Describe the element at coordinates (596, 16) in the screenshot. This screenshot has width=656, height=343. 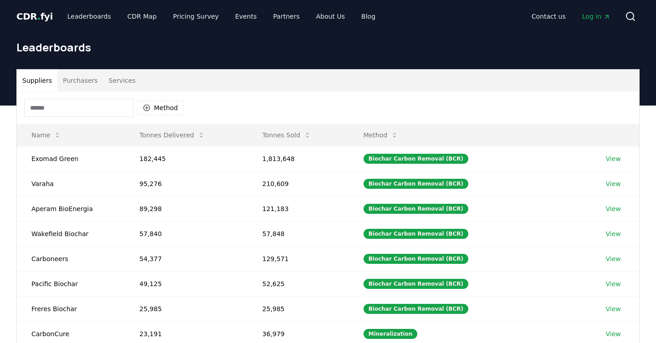
I see `span: Log in` at that location.